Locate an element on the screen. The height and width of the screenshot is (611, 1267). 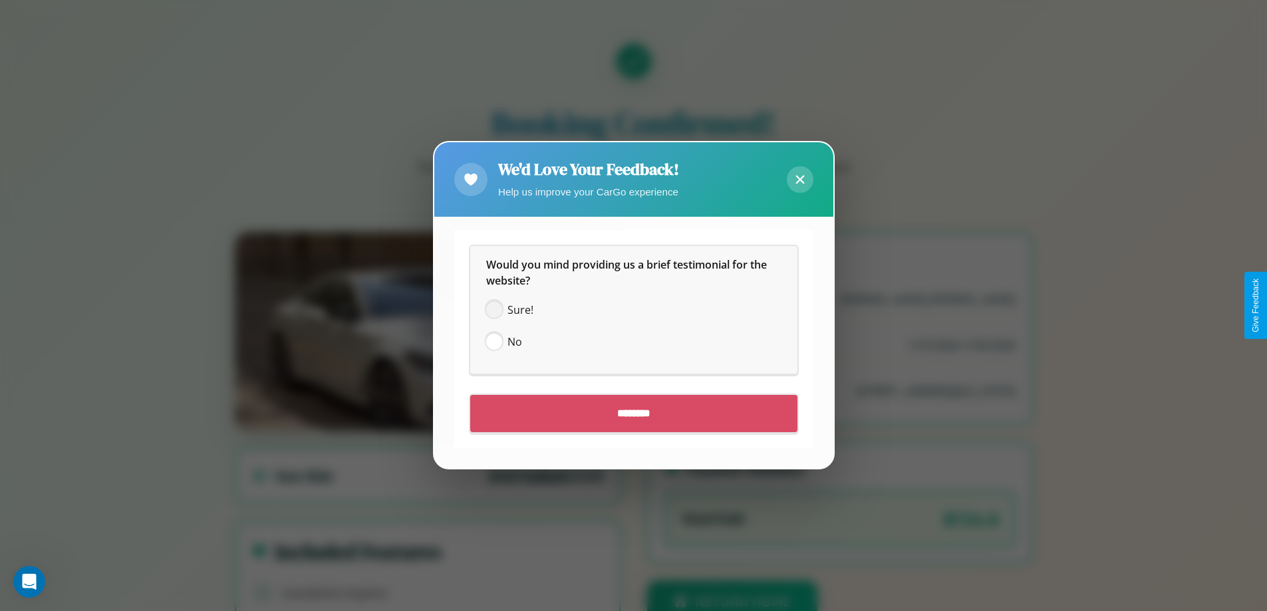
h2: We'd Love Your Feedback! is located at coordinates (589, 169).